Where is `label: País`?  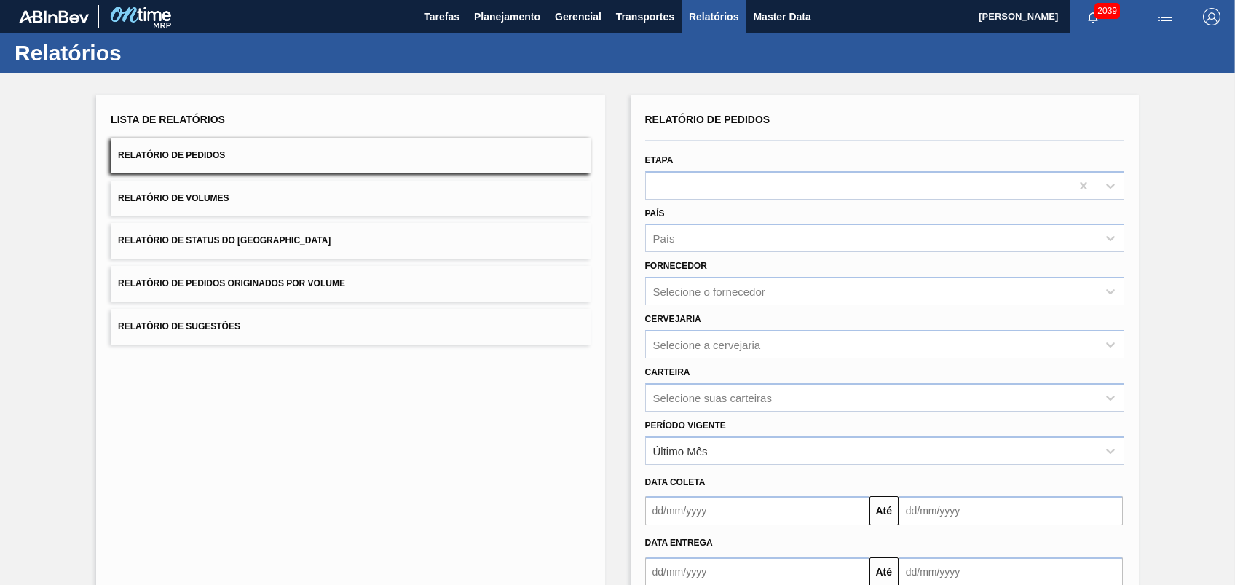
label: País is located at coordinates (655, 213).